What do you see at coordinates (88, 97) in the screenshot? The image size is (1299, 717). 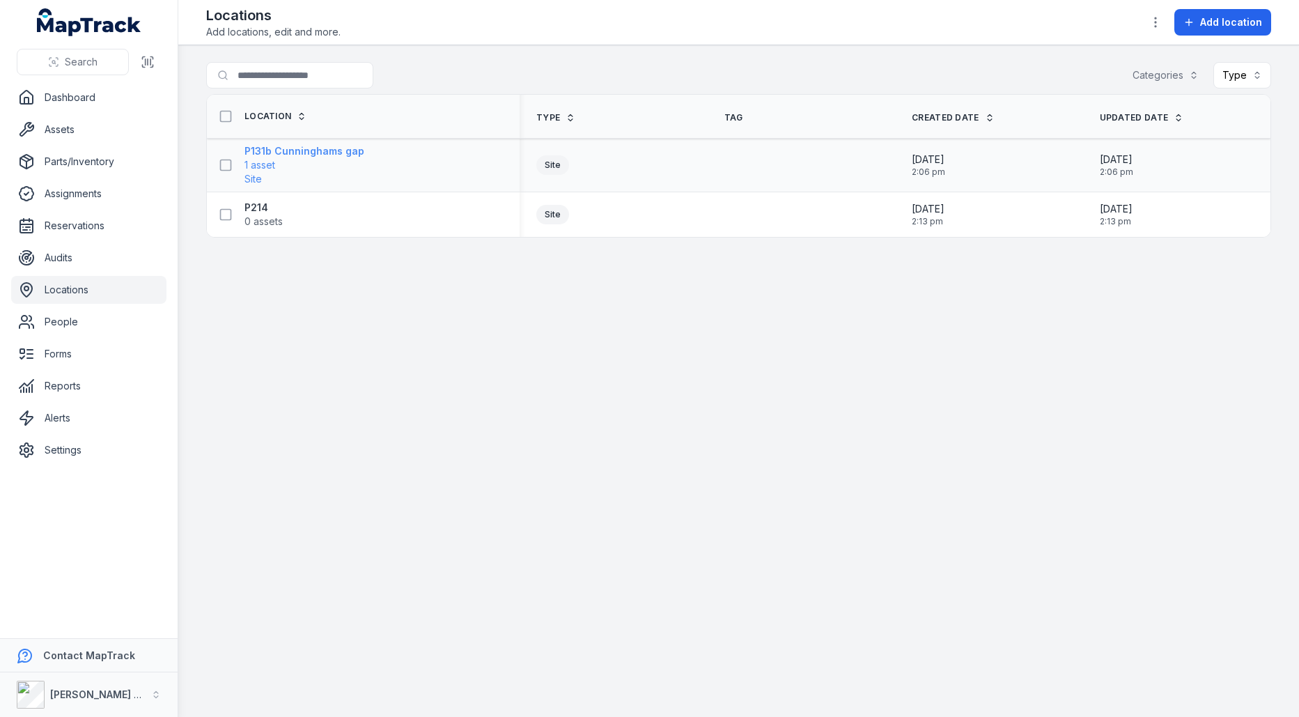 I see `a: Dashboard` at bounding box center [88, 97].